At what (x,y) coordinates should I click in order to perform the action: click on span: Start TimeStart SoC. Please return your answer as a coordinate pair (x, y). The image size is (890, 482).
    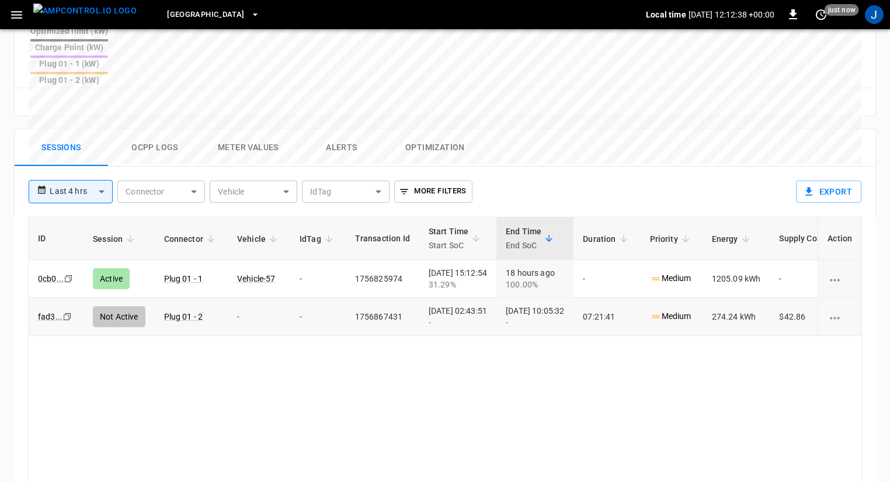
    Looking at the image, I should click on (456, 238).